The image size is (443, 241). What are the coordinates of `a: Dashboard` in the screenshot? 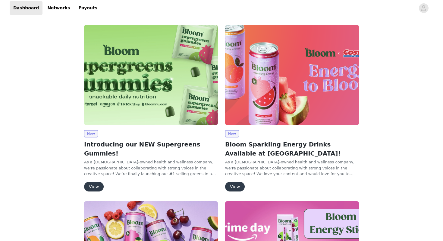 It's located at (26, 8).